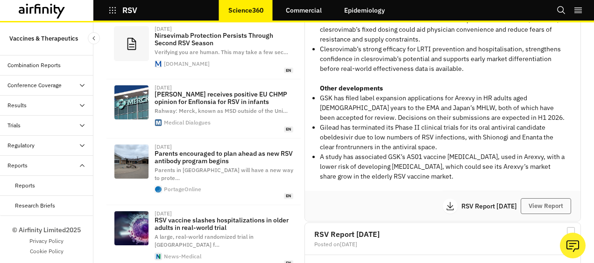  I want to click on div: Trials, so click(14, 126).